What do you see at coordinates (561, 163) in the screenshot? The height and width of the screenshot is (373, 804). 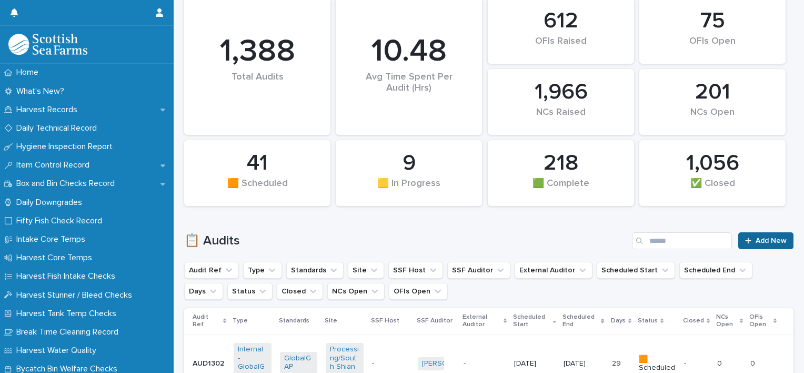 I see `div: 218` at bounding box center [561, 163].